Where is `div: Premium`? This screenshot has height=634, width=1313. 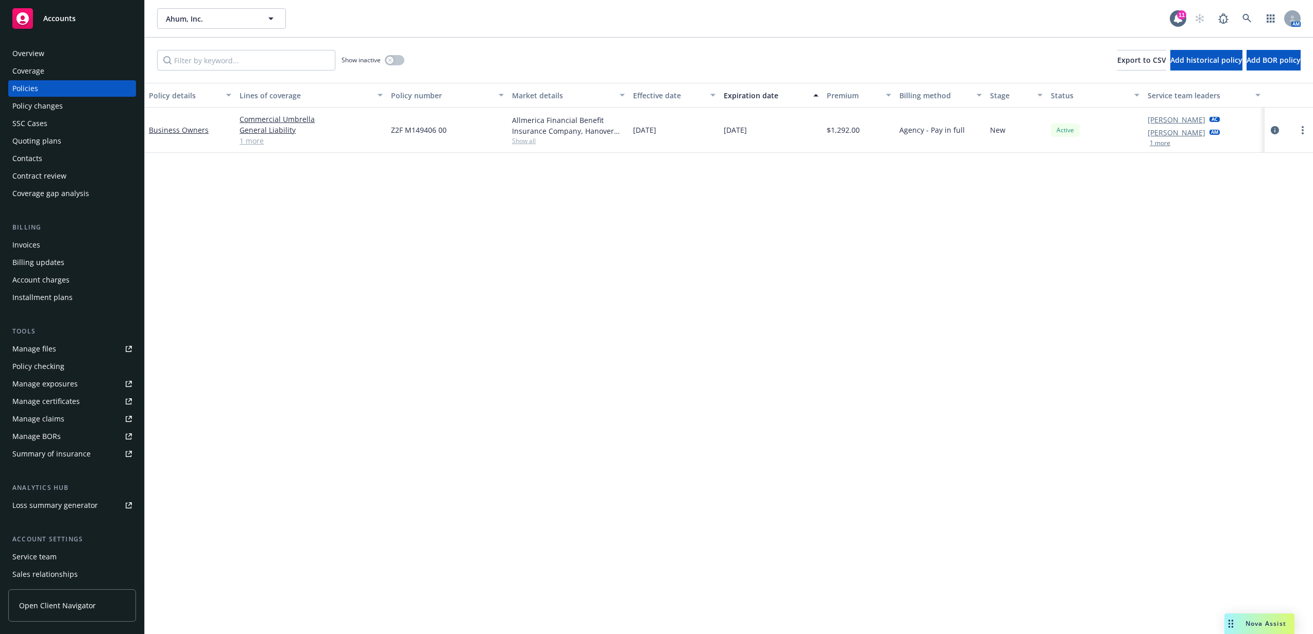 div: Premium is located at coordinates (853, 95).